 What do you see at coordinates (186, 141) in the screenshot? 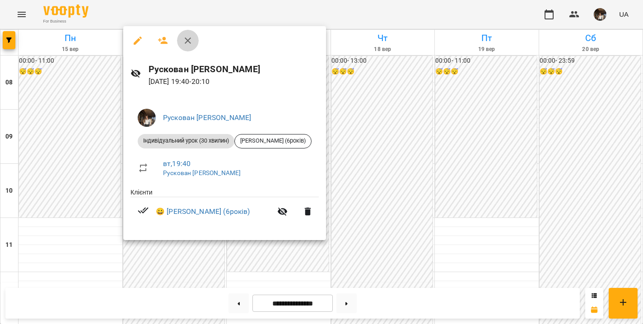
I see `span: Індивідуальний урок (30 хвилин)` at bounding box center [186, 141].